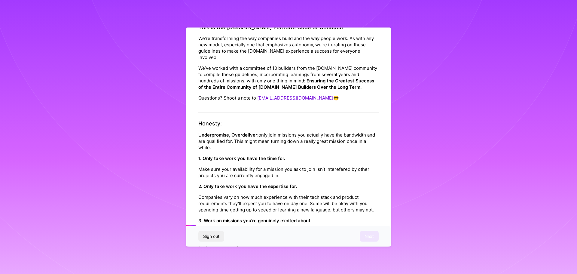 The width and height of the screenshot is (577, 274). What do you see at coordinates (288, 98) in the screenshot?
I see `p: Questions? Shoot a note to 😎` at bounding box center [288, 98].